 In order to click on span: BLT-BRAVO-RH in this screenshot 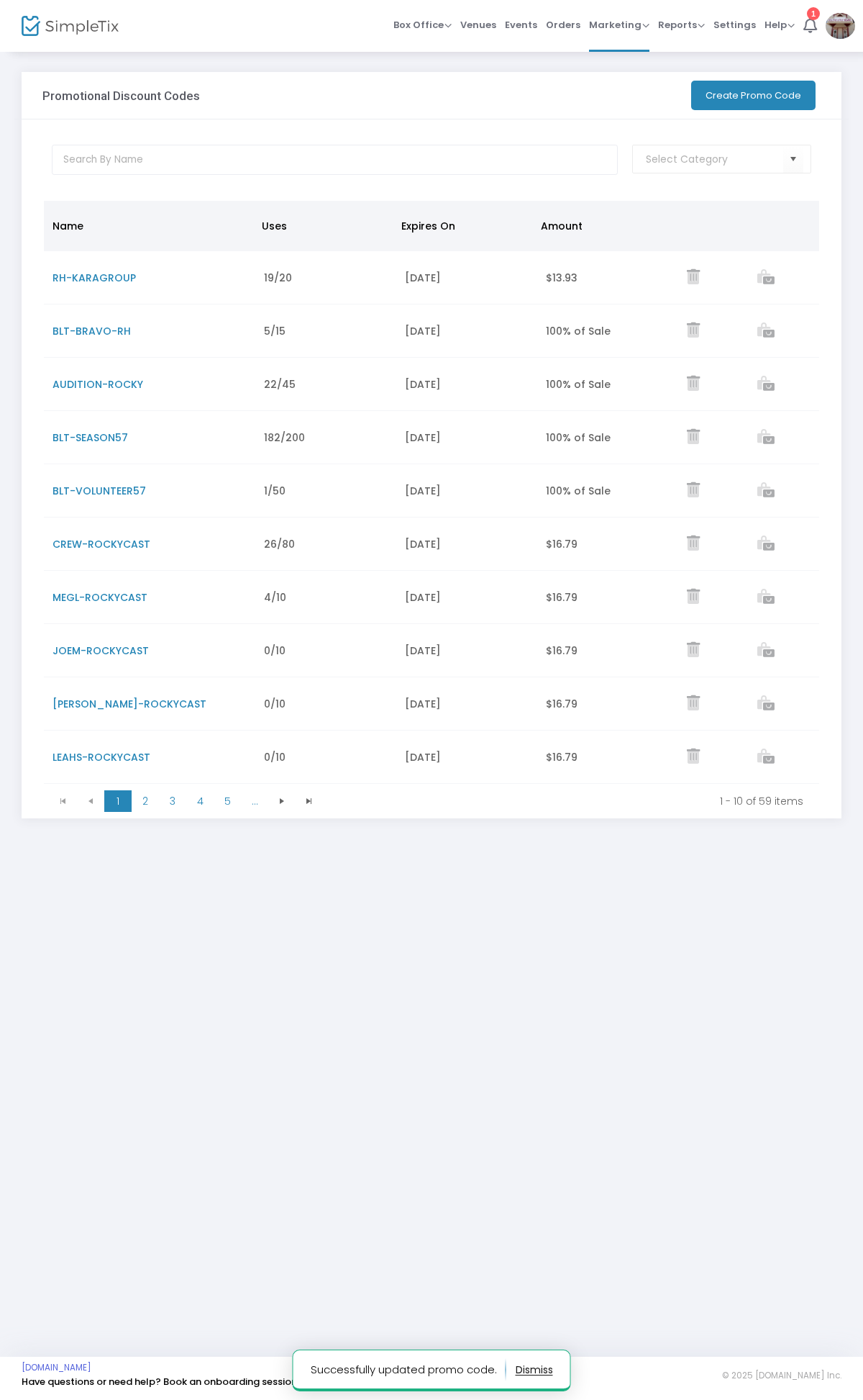, I will do `click(91, 331)`.